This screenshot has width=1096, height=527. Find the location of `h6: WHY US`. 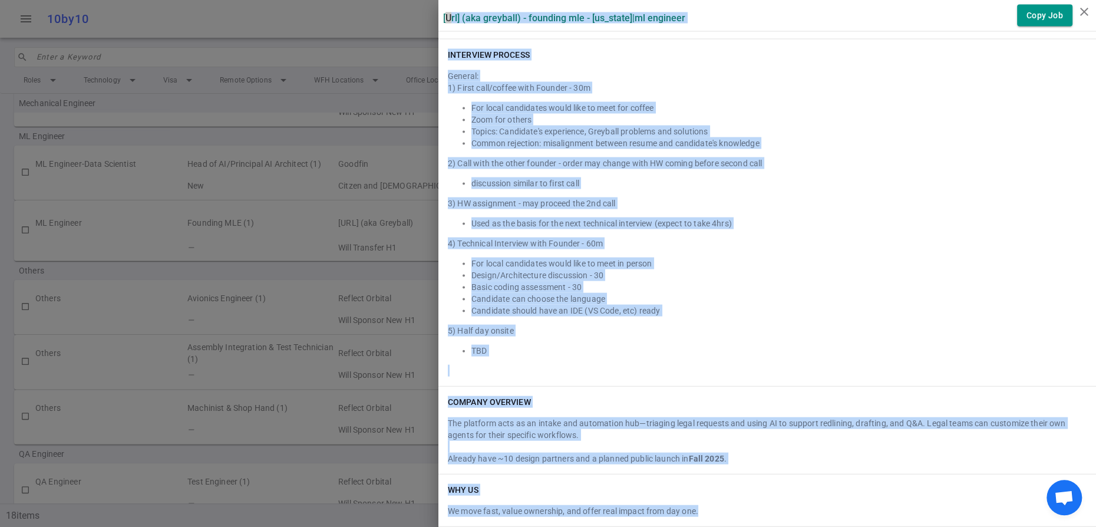

h6: WHY US is located at coordinates (463, 490).